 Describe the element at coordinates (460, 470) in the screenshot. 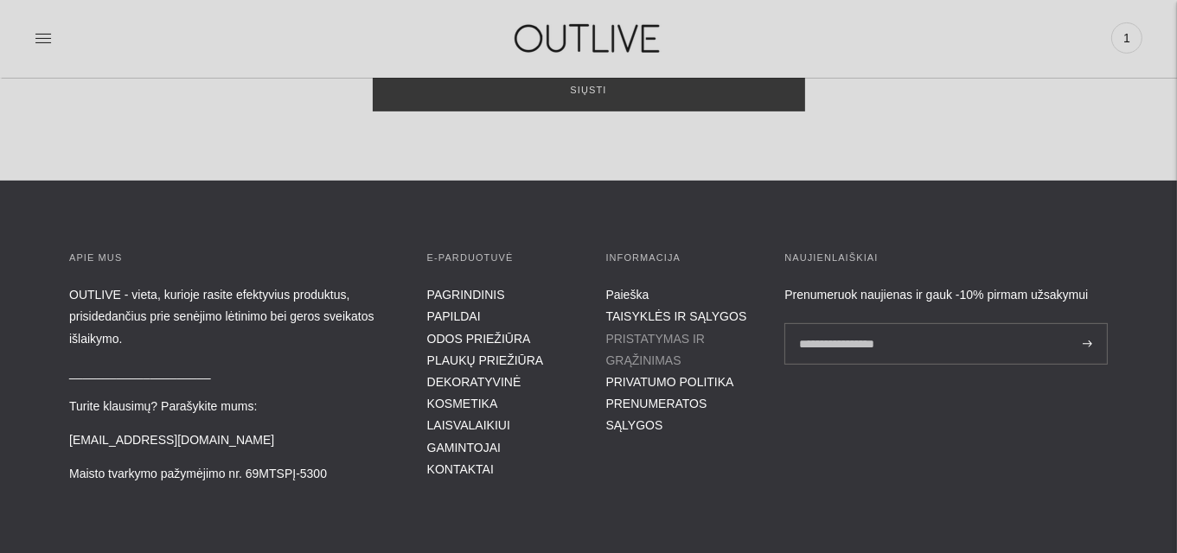

I see `a: KONTAKTAI` at that location.